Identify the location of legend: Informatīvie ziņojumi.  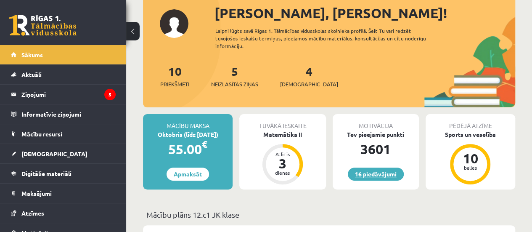
(69, 114).